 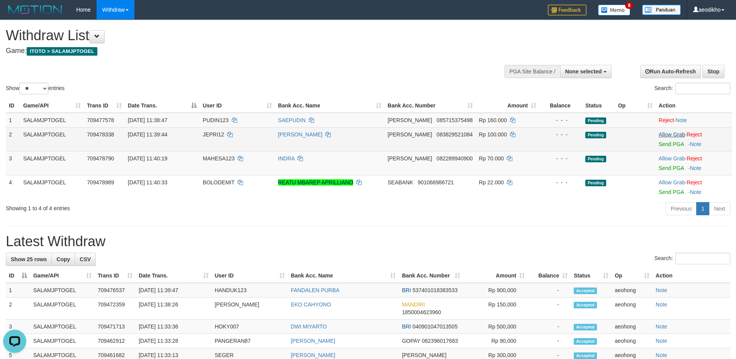 What do you see at coordinates (249, 275) in the screenshot?
I see `th: User ID: activate to sort column ascending` at bounding box center [249, 275].